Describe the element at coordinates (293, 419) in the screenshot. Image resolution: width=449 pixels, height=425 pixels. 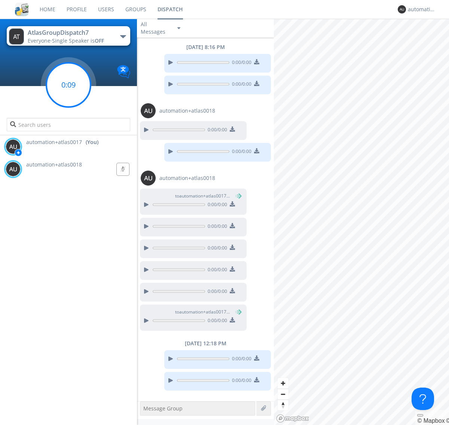
I see `a: Mapbox logo` at that location.